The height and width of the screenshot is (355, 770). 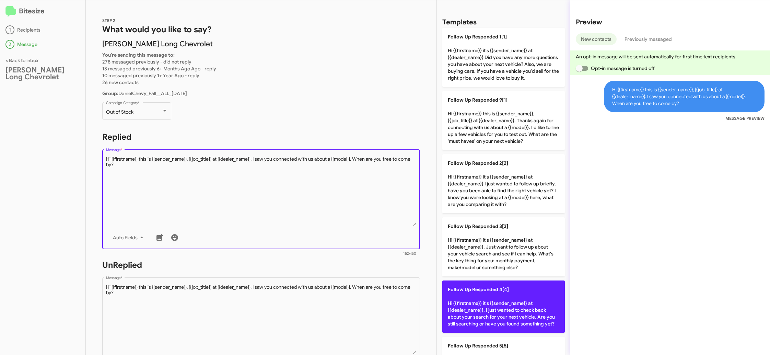 What do you see at coordinates (10, 30) in the screenshot?
I see `div: 1` at bounding box center [10, 30].